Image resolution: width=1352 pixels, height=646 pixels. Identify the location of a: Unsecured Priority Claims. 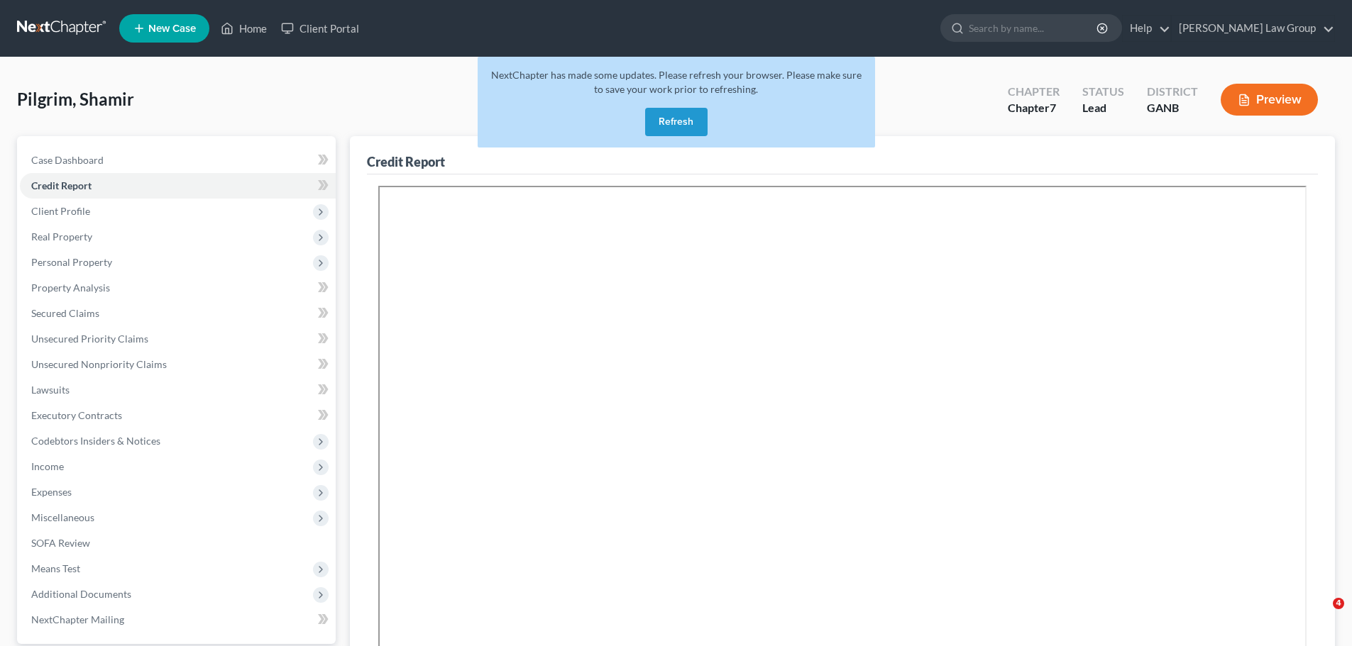
(177, 339).